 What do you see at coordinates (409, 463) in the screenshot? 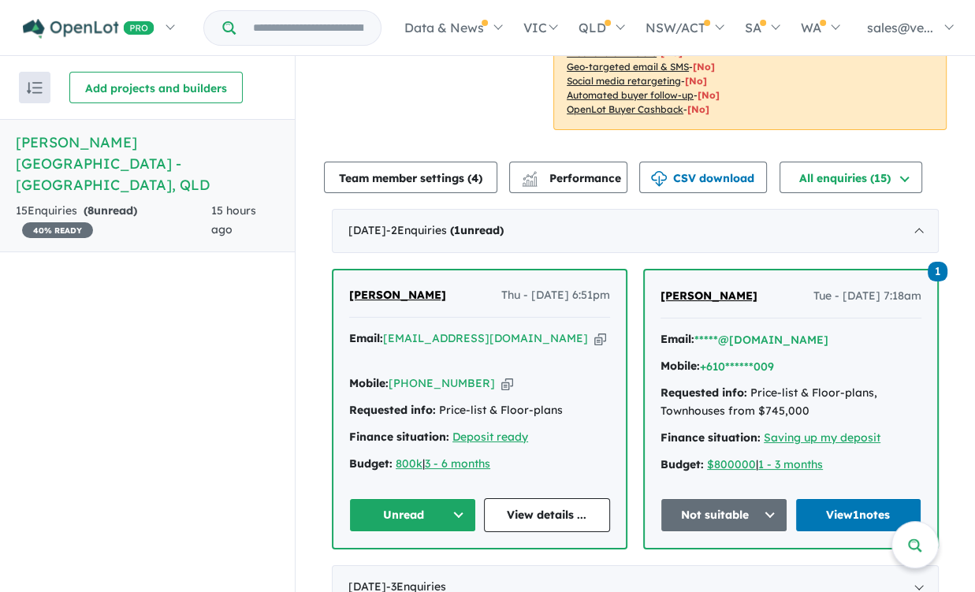
I see `u: 800k` at bounding box center [409, 463].